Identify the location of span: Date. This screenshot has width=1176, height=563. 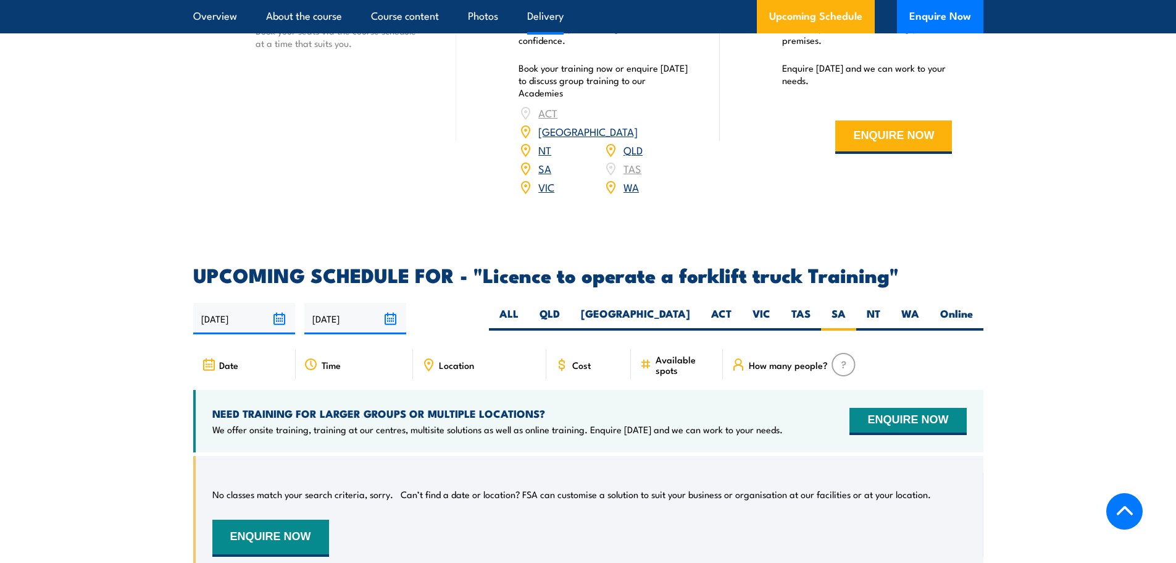
(228, 364).